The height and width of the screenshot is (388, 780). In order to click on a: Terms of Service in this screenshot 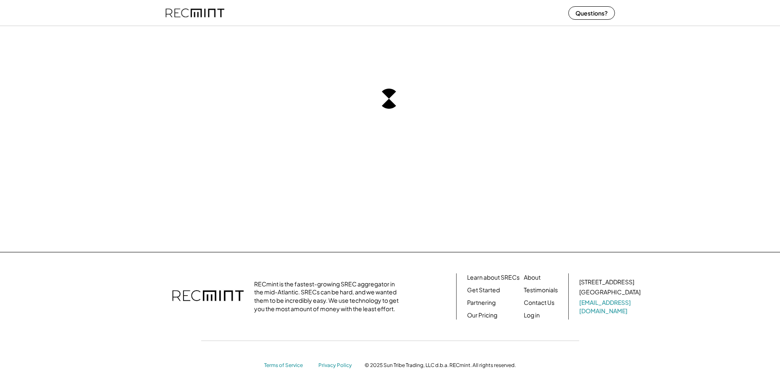, I will do `click(287, 365)`.